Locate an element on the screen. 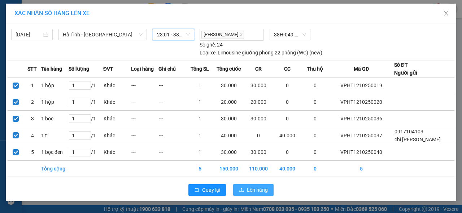  td: 3 is located at coordinates (32, 119).